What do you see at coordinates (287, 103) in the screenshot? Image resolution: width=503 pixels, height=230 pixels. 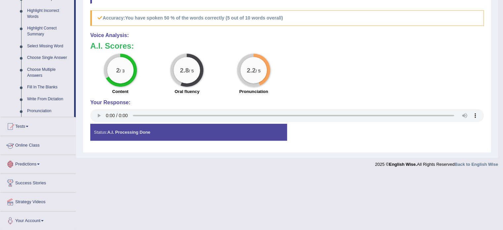 I see `h4: Your Response:` at bounding box center [287, 103].